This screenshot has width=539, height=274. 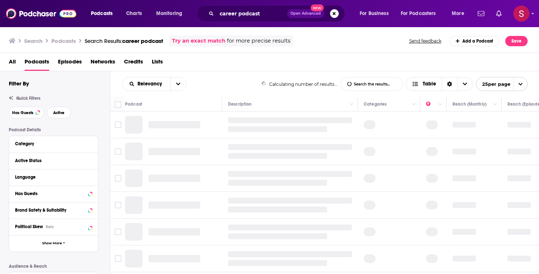 What do you see at coordinates (103, 63) in the screenshot?
I see `a: Networks` at bounding box center [103, 63].